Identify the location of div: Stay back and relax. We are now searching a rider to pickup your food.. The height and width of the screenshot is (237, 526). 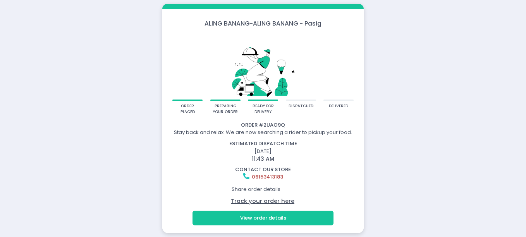
(263, 132).